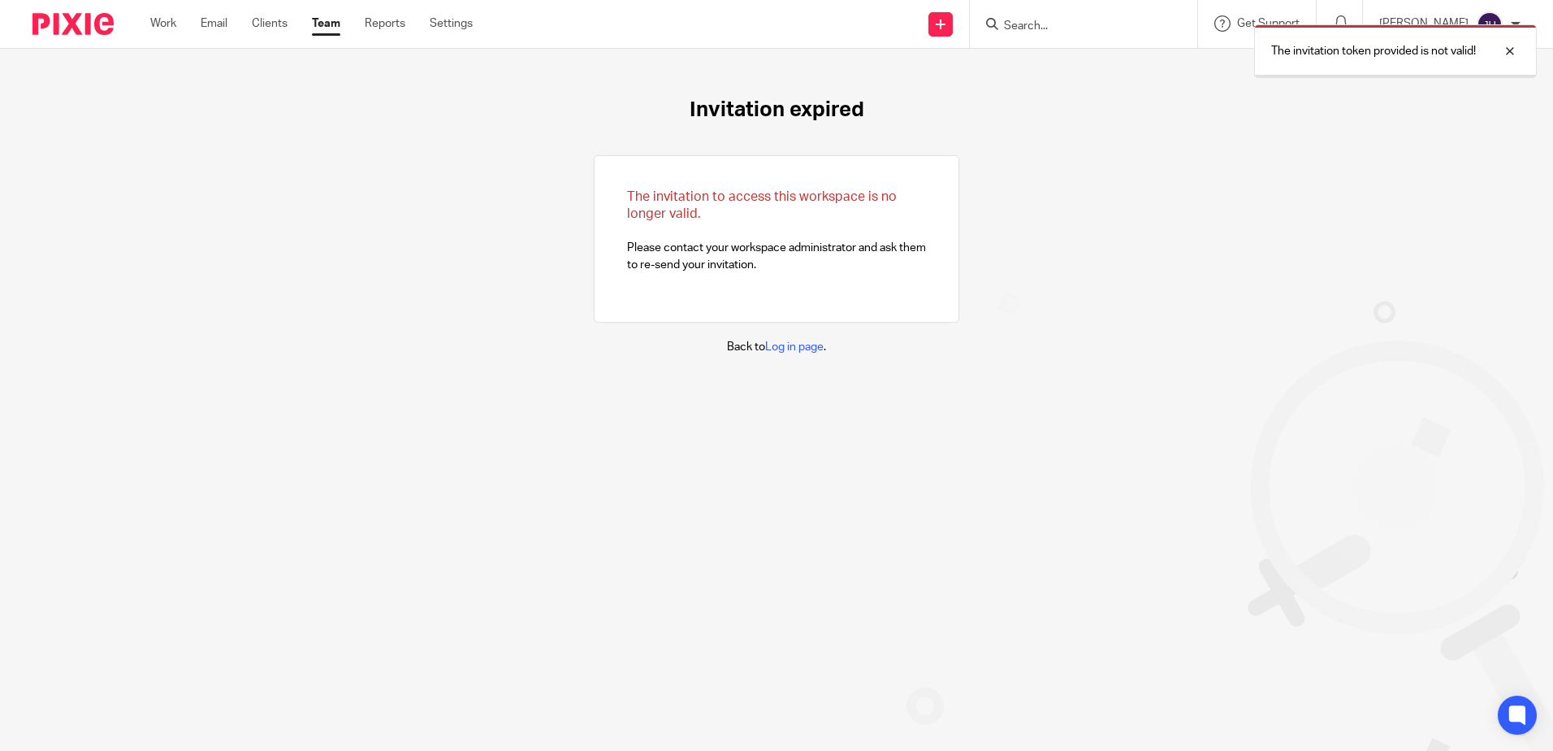 The image size is (1553, 751). What do you see at coordinates (326, 24) in the screenshot?
I see `a: Team` at bounding box center [326, 24].